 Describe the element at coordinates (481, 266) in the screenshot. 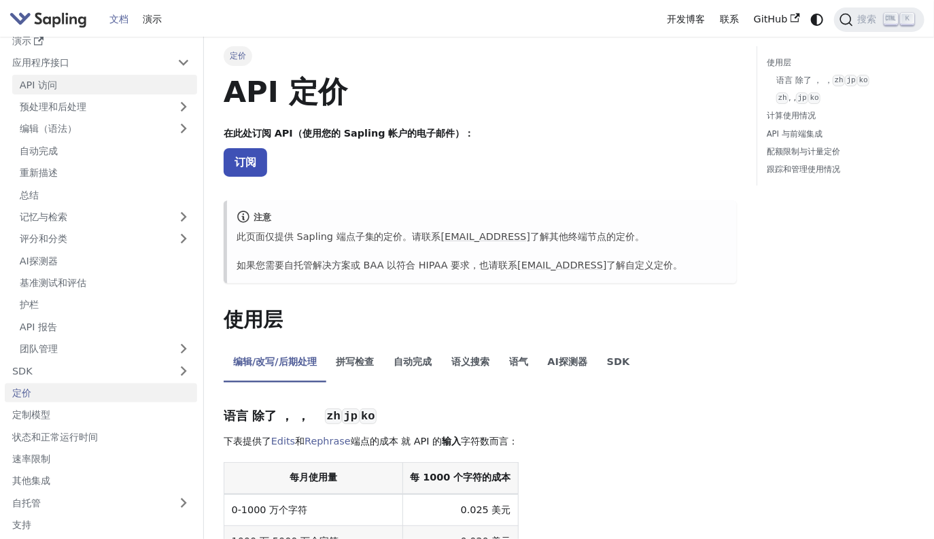

I see `p: 如果您需要自托管解决方案或 BAA 以符合 HIPAA 要求，也请联系 了解自定义定价。` at that location.